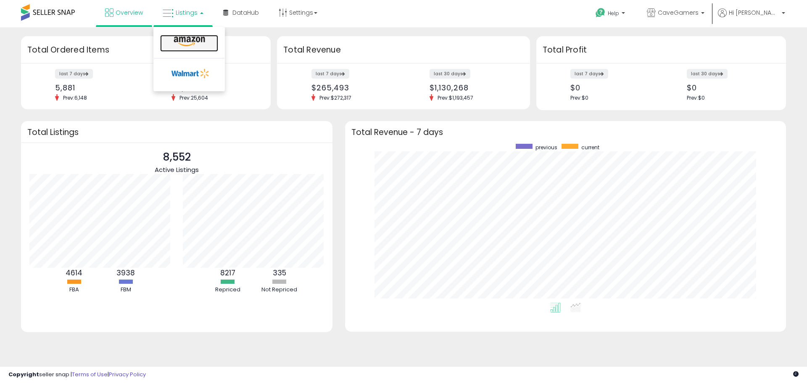 The width and height of the screenshot is (807, 383). Describe the element at coordinates (354, 87) in the screenshot. I see `div: $265,493` at that location.